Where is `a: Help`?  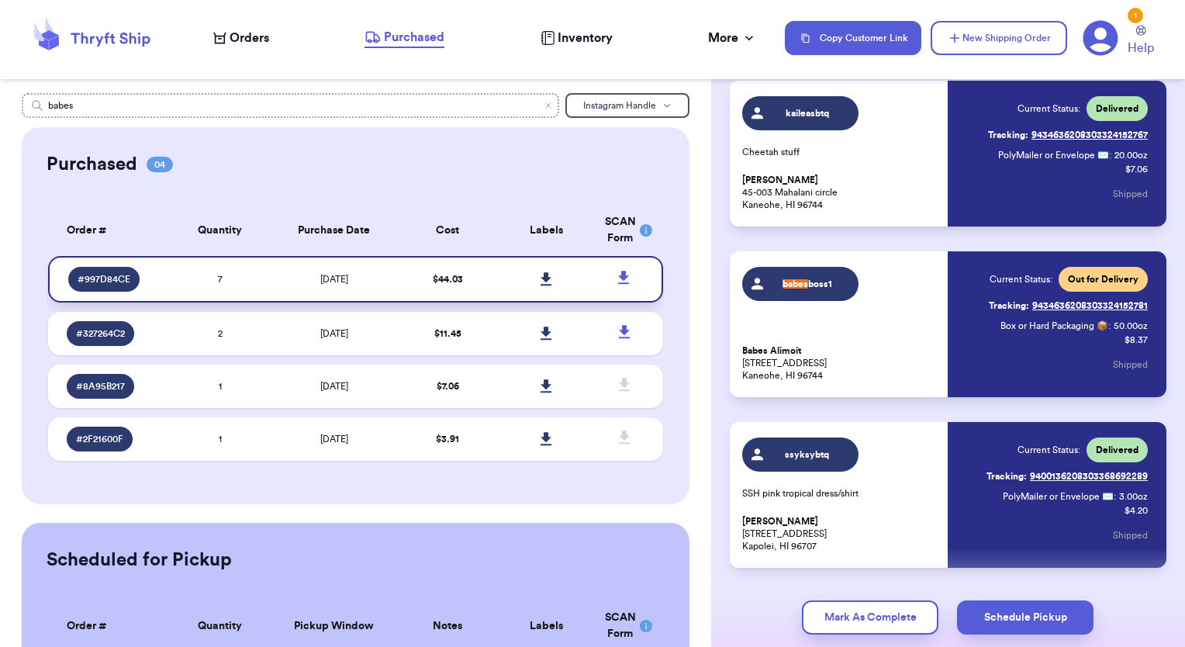 a: Help is located at coordinates (1141, 41).